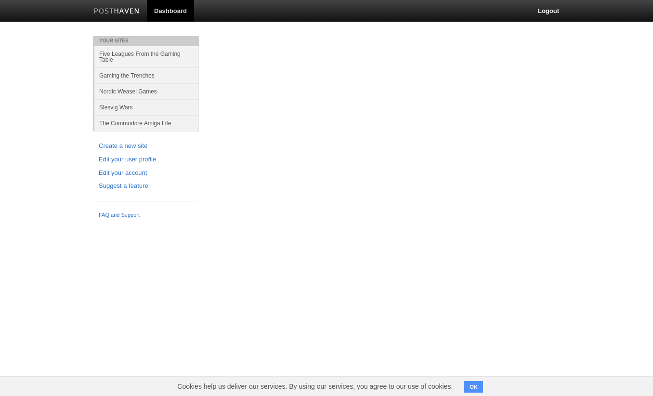 The image size is (653, 396). I want to click on a: Five Leagues From the Gaming Table, so click(146, 56).